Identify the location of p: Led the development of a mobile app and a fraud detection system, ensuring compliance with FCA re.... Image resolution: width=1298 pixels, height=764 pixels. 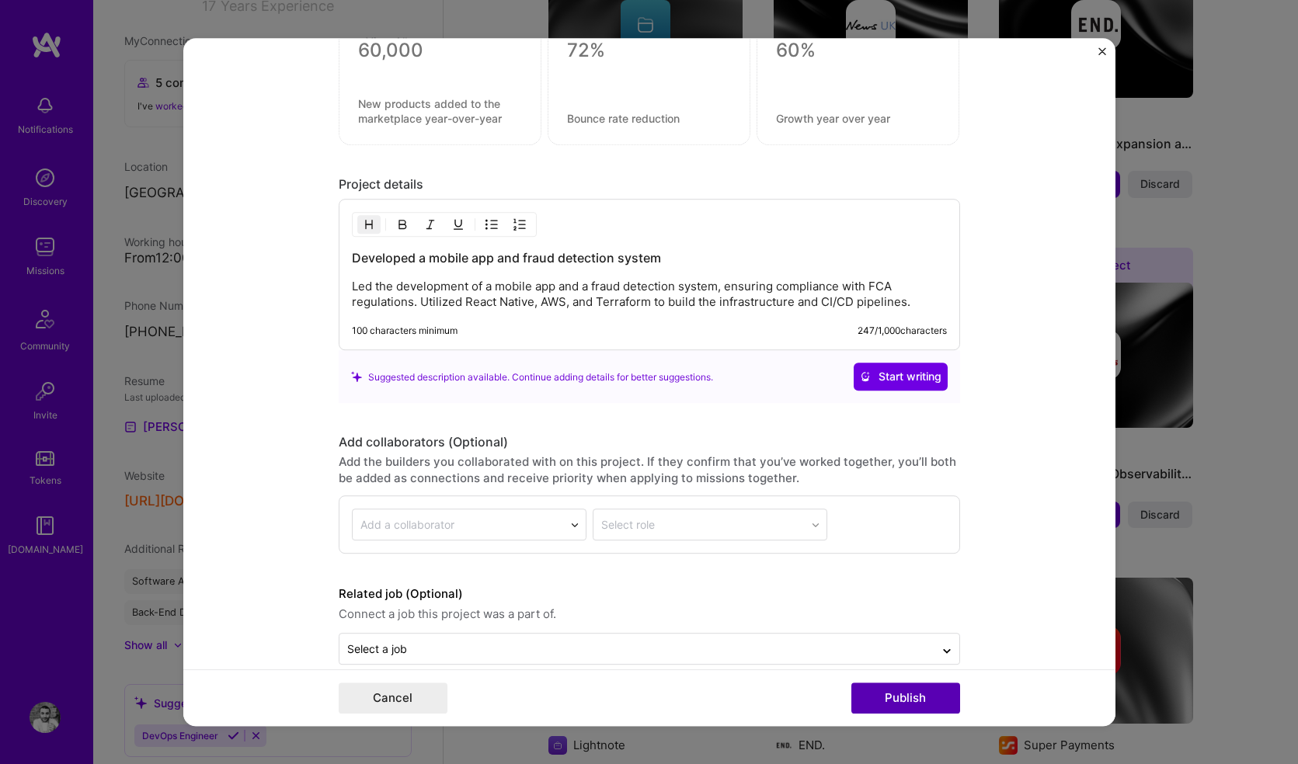
(649, 295).